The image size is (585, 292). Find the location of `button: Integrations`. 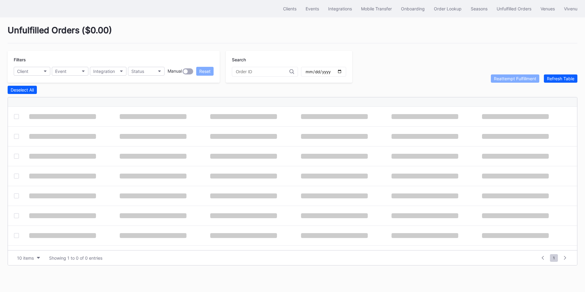

button: Integrations is located at coordinates (340, 9).